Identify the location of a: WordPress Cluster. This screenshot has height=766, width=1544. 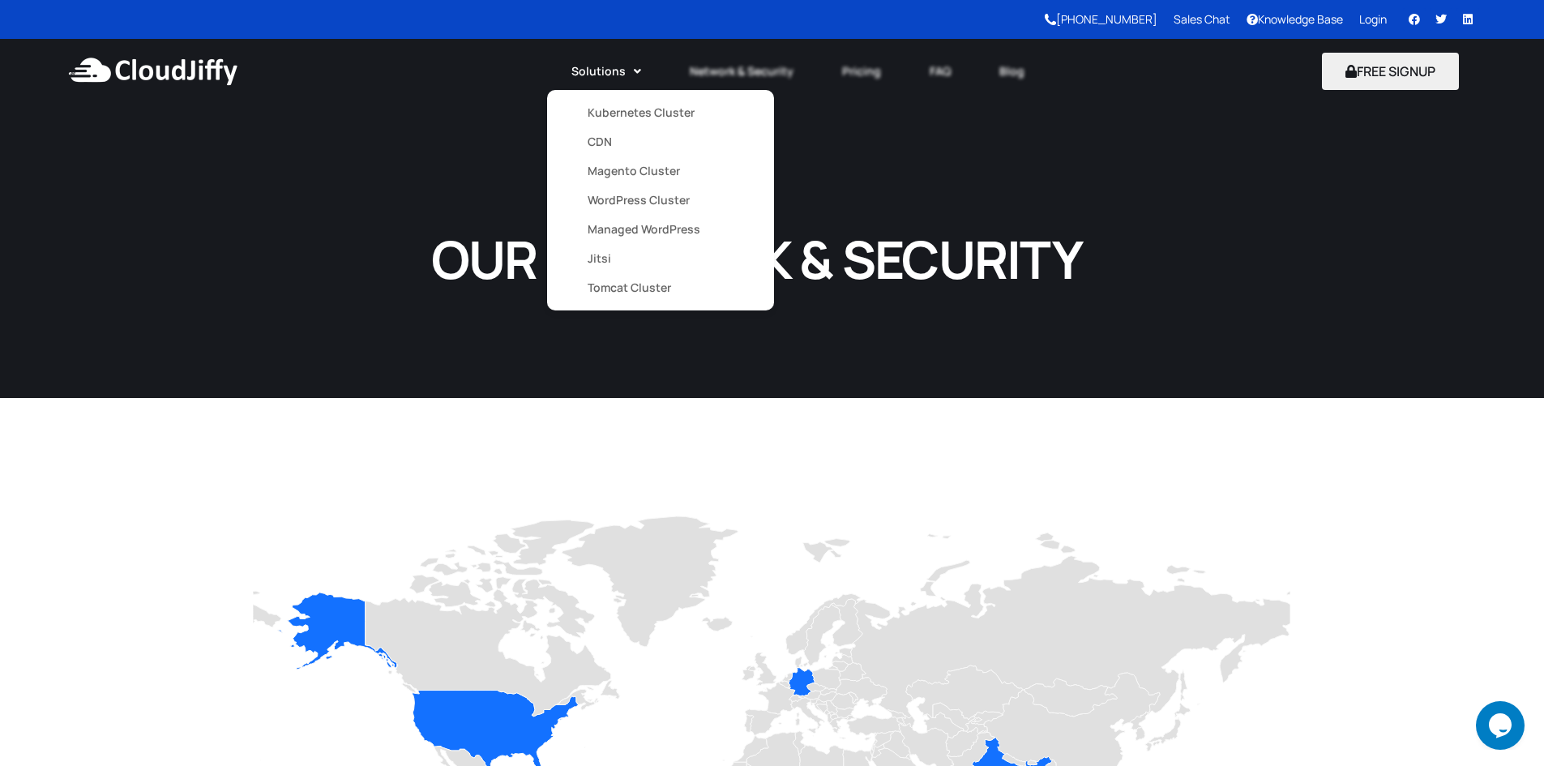
(661, 200).